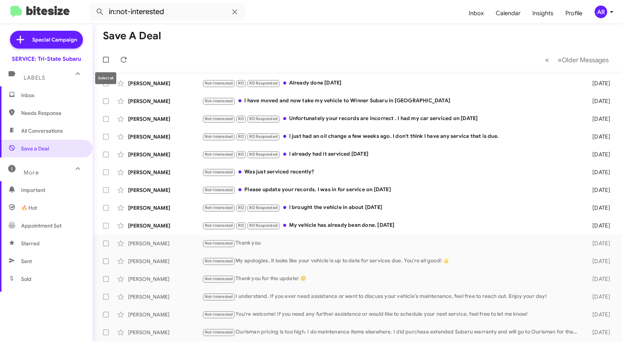  What do you see at coordinates (574, 13) in the screenshot?
I see `a: Profile` at bounding box center [574, 13].